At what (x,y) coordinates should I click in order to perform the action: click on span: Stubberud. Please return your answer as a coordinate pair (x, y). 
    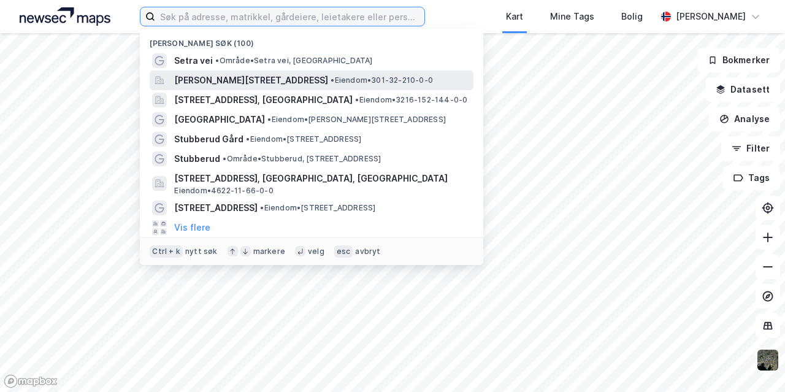
    Looking at the image, I should click on (197, 159).